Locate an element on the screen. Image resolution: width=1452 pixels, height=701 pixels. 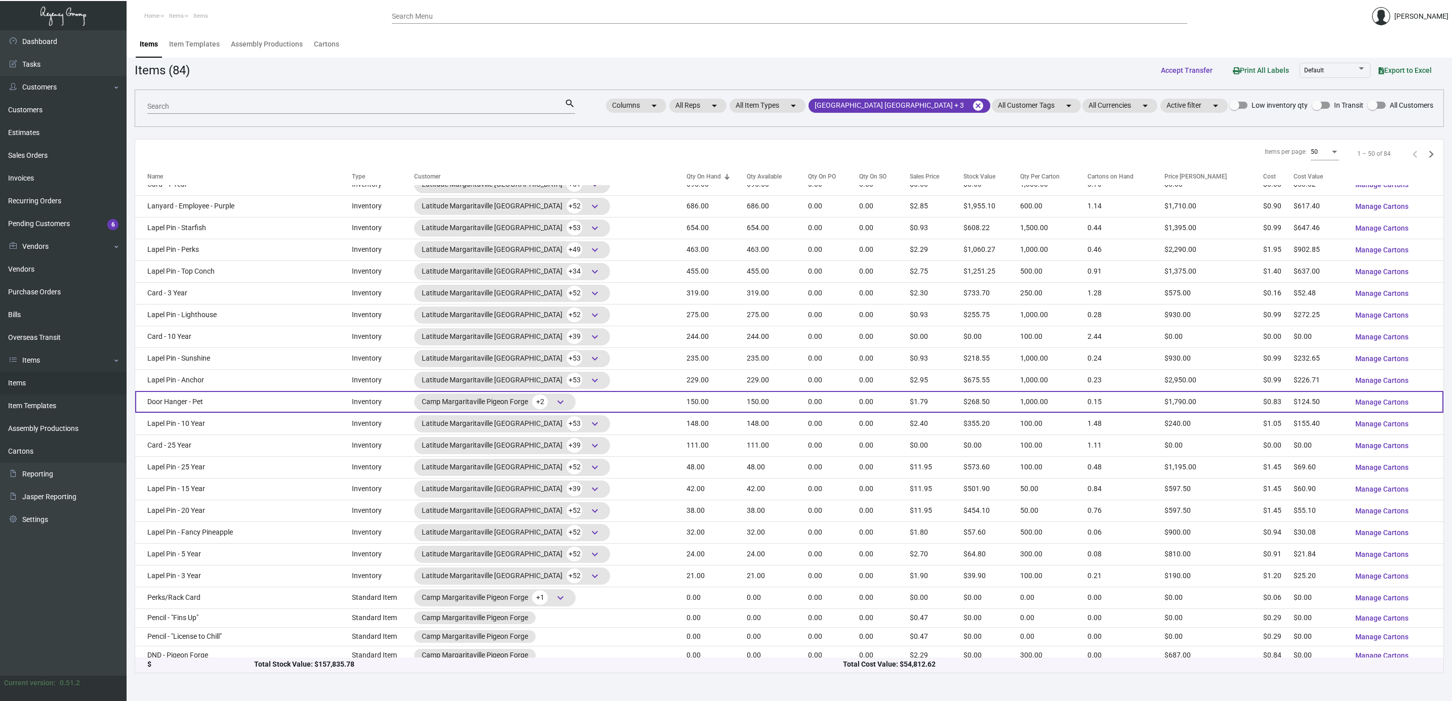
mat-chip: All Item Types is located at coordinates (767, 106).